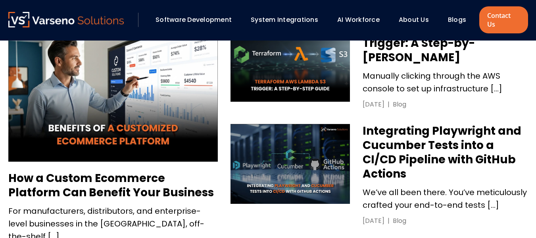 The height and width of the screenshot is (238, 536). Describe the element at coordinates (291, 62) in the screenshot. I see `img: Terraform AWS Lambda S3 Trigger: A Step-by-Step Guide` at that location.